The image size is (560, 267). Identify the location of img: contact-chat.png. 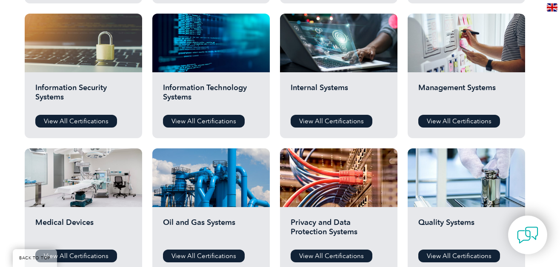
(528, 235).